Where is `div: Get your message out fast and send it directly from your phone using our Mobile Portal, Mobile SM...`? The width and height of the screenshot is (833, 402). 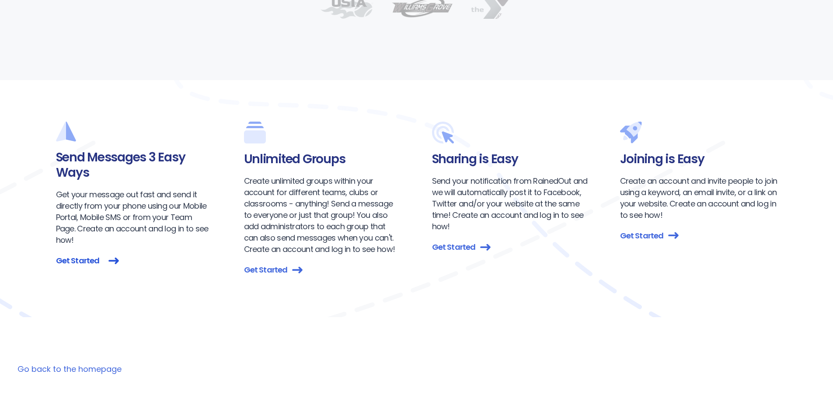
div: Get your message out fast and send it directly from your phone using our Mobile Portal, Mobile SM... is located at coordinates (135, 217).